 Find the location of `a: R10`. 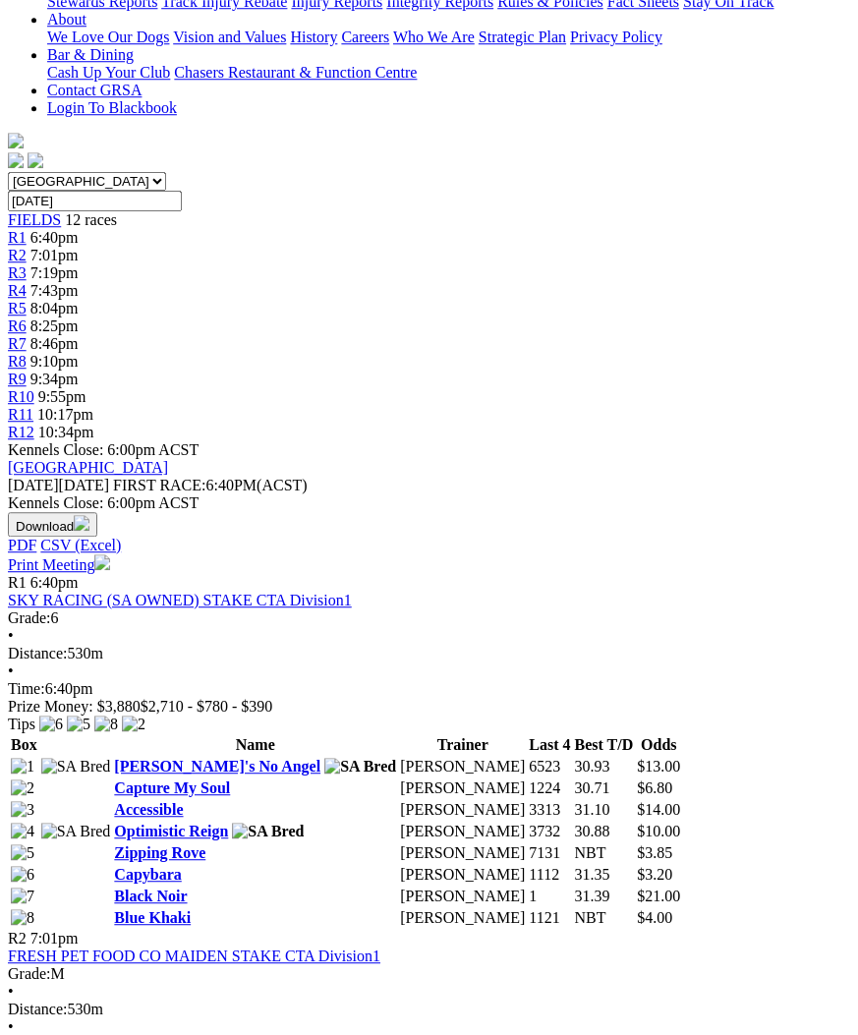

a: R10 is located at coordinates (21, 396).